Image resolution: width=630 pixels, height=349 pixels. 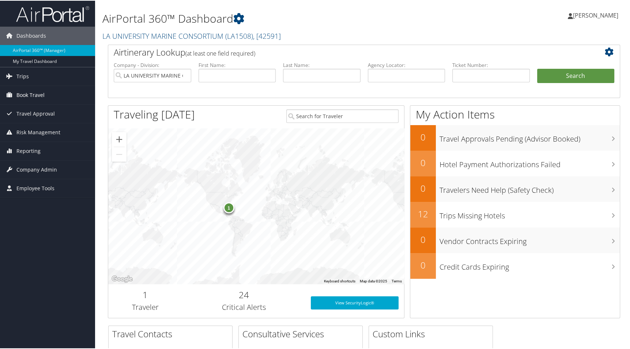 What do you see at coordinates (152, 64) in the screenshot?
I see `label: Company - Division:` at bounding box center [152, 64].